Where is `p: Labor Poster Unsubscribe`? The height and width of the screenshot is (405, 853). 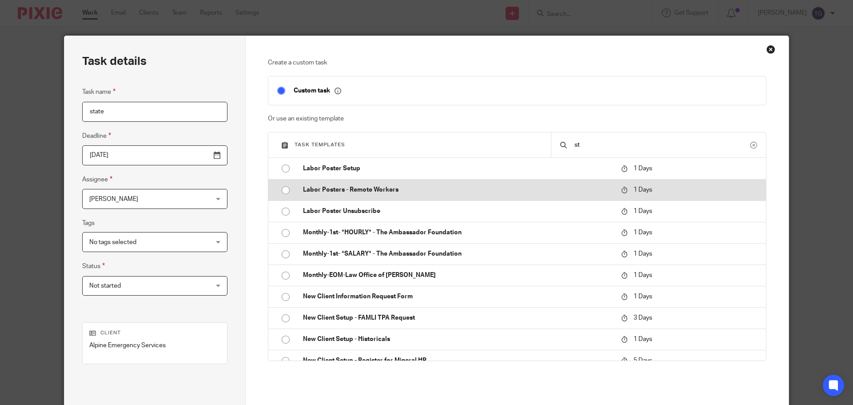 p: Labor Poster Unsubscribe is located at coordinates (458, 211).